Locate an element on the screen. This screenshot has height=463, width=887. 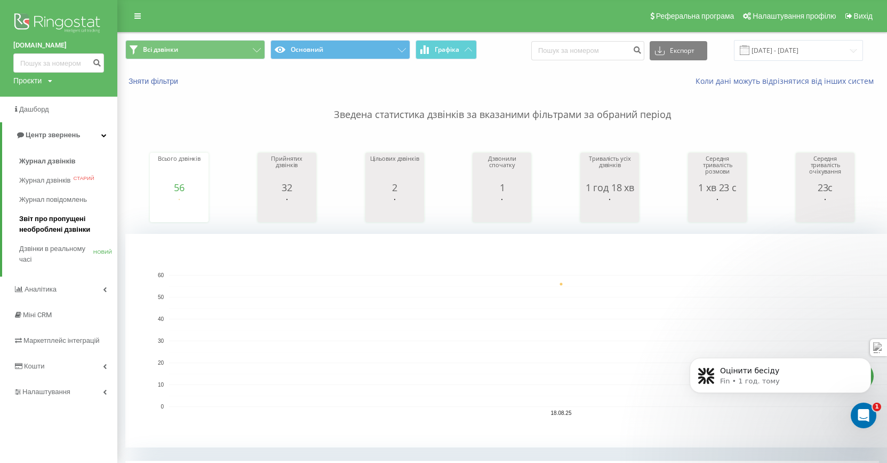
a: Журнал дзвінківСТАРИЙ is located at coordinates (68, 180).